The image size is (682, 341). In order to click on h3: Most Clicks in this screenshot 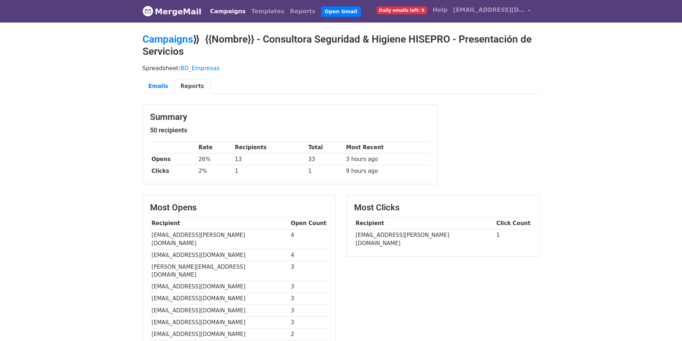, I will do `click(443, 207)`.